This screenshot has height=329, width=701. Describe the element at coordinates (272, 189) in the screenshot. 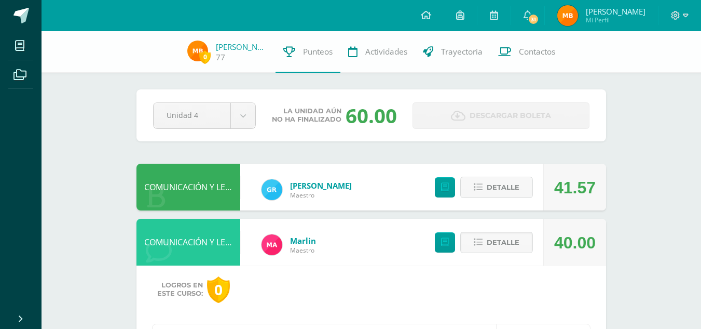

I see `img: 47e0c6d4bfe68c431262c1f147c89d8f.png` at that location.